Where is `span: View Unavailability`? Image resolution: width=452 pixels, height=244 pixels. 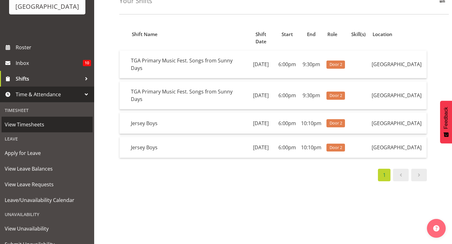
span: View Unavailability is located at coordinates (47, 229).